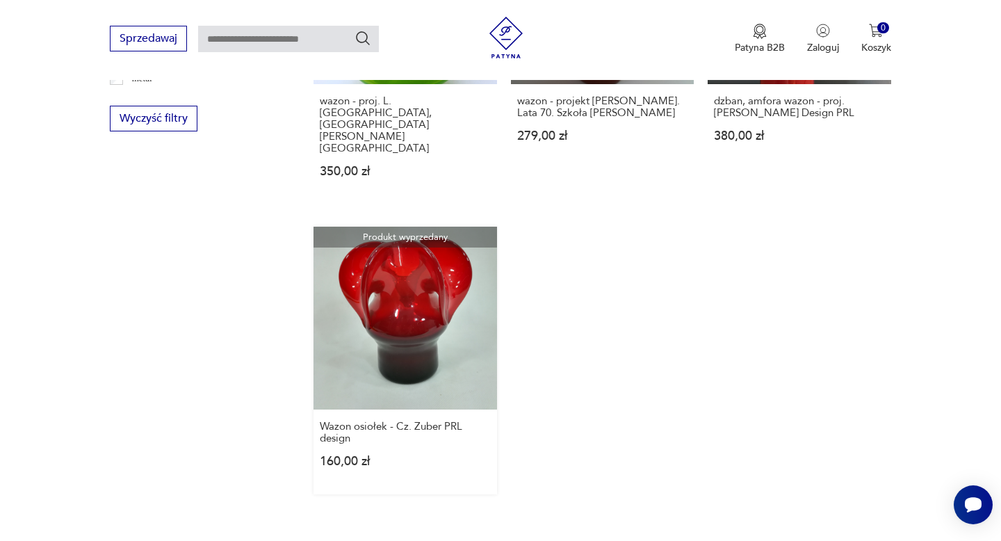 This screenshot has height=541, width=1001. What do you see at coordinates (148, 40) in the screenshot?
I see `a: Sprzedawaj` at bounding box center [148, 40].